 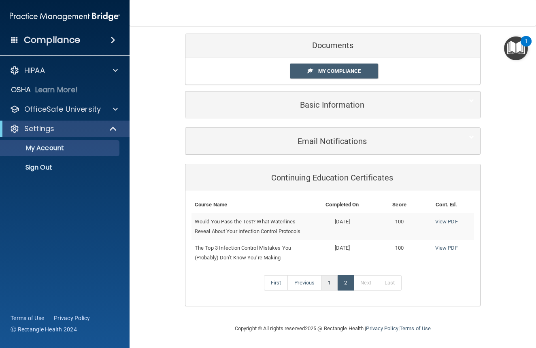 I want to click on div: 1, so click(x=526, y=47).